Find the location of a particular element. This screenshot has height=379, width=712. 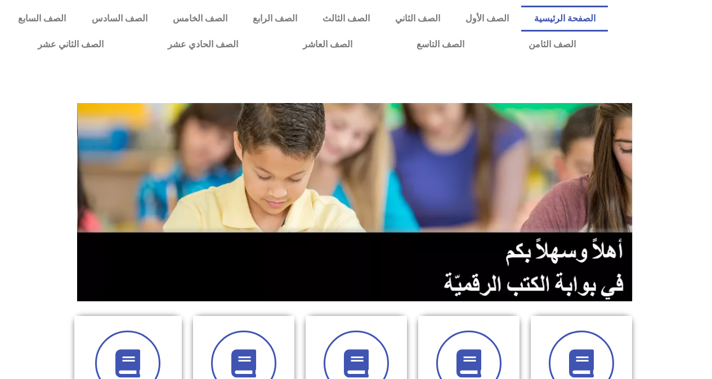

a: الصف الثاني is located at coordinates (417, 19).